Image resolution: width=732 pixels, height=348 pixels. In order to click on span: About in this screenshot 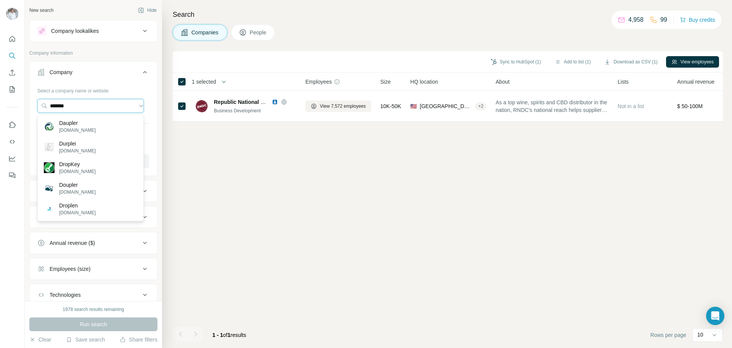, I will do `click(503, 82)`.